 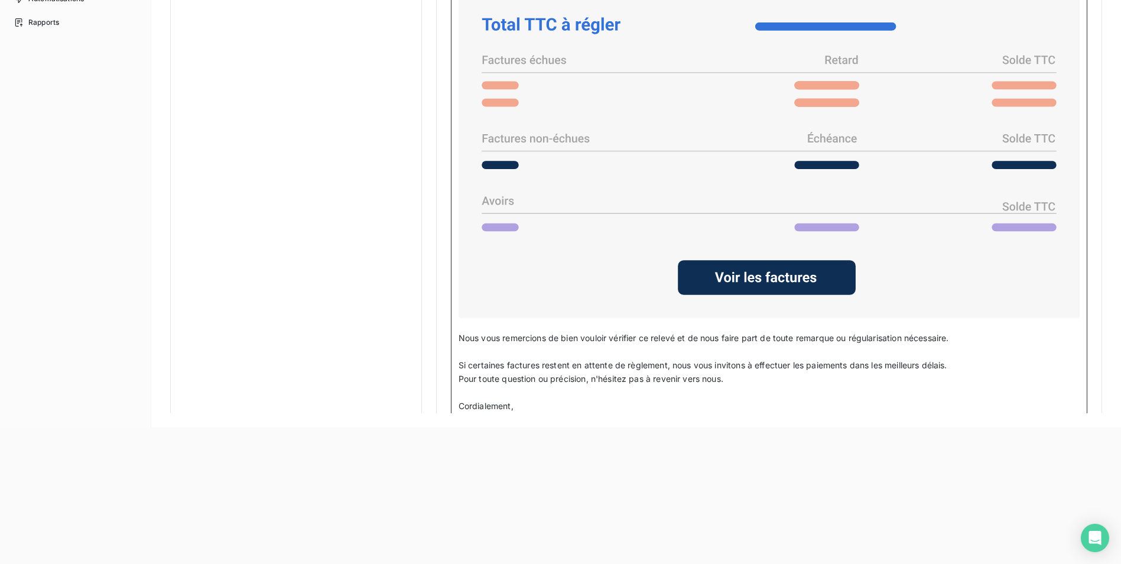 I want to click on span: Cordialement,, so click(x=486, y=405).